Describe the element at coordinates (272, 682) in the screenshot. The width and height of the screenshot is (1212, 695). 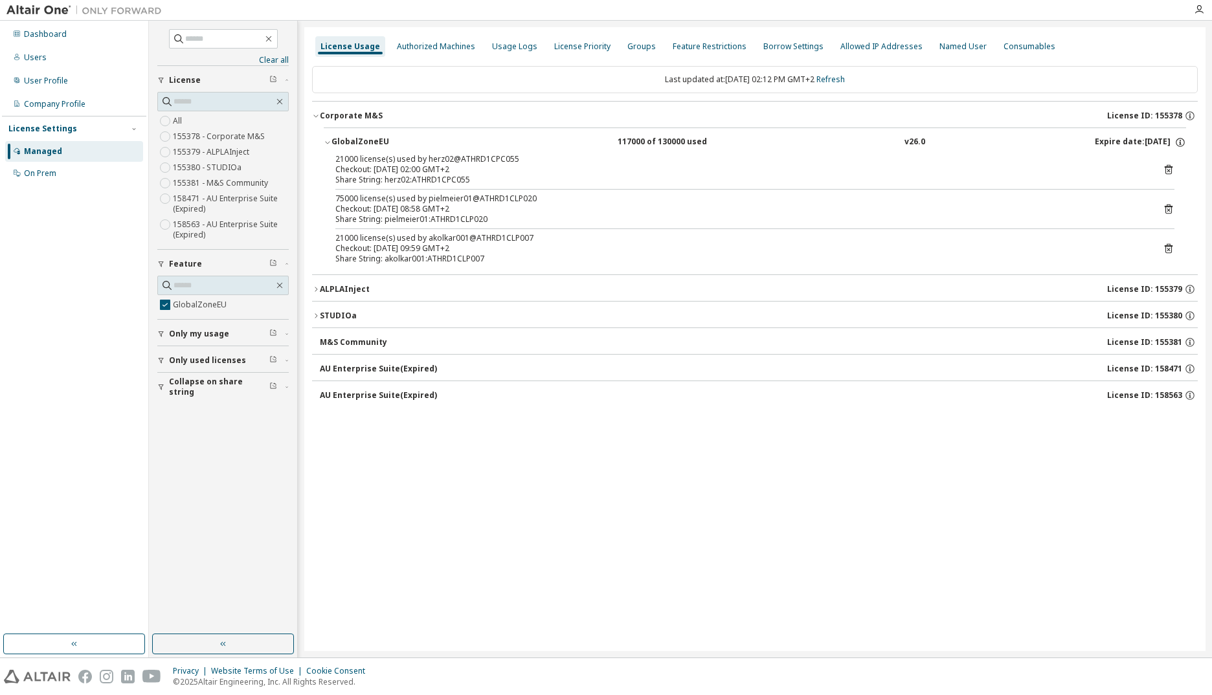
I see `p: © 2025 Altair Engineering, Inc. All Rights Reserved.` at that location.